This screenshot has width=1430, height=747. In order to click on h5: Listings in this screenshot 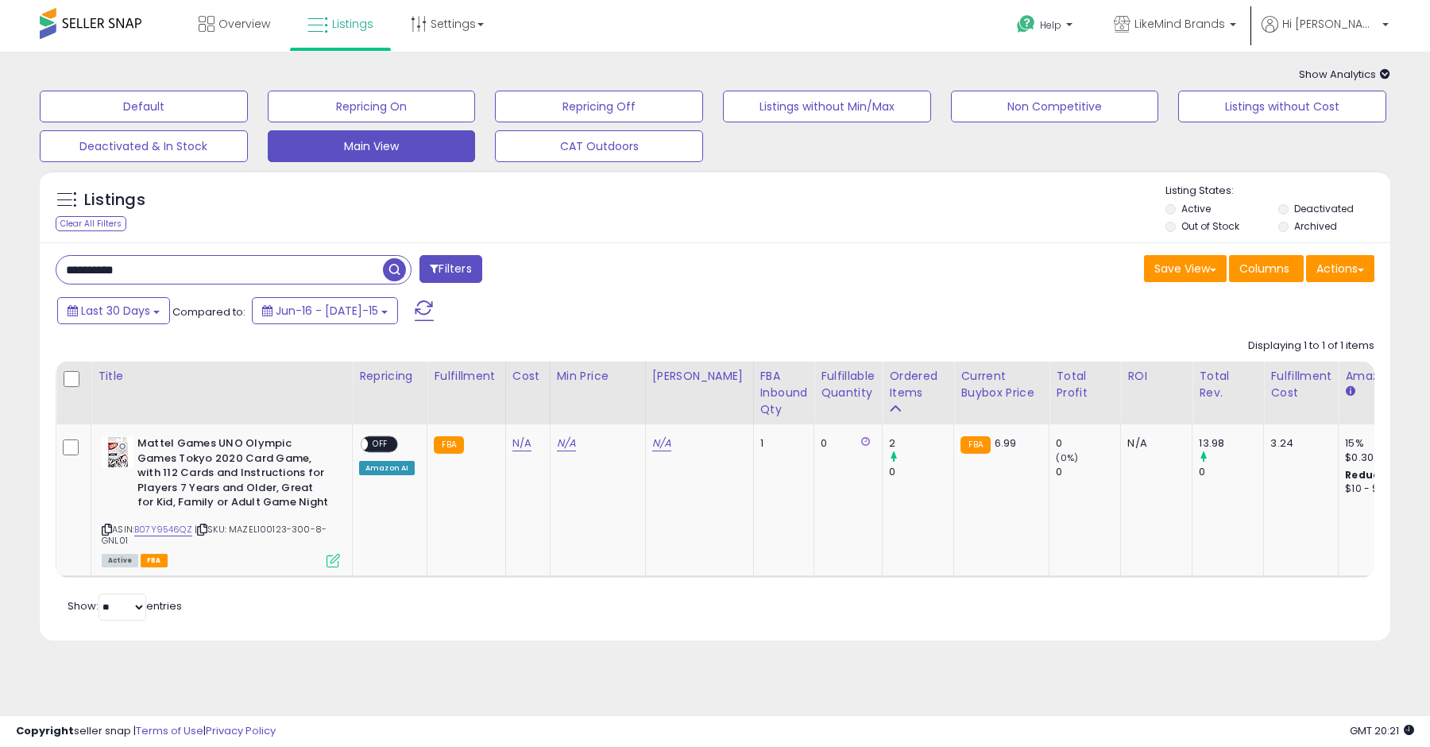, I will do `click(114, 200)`.